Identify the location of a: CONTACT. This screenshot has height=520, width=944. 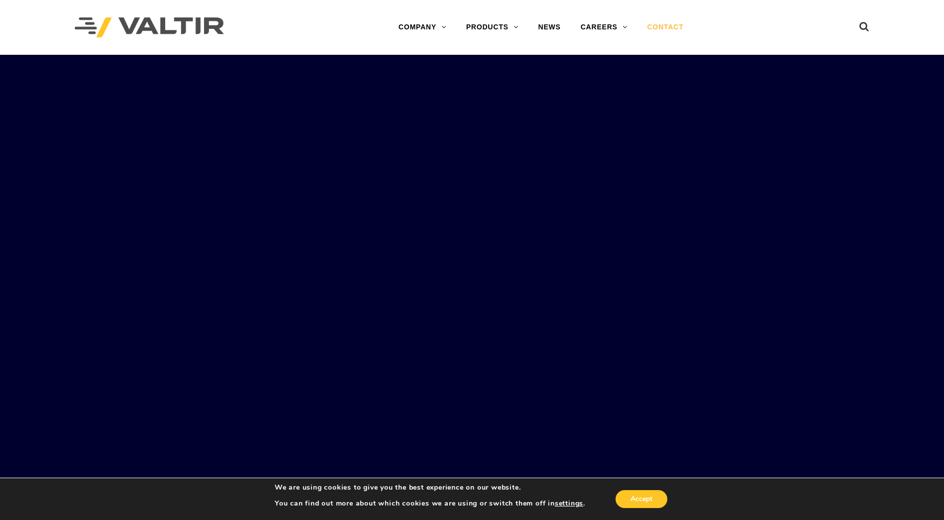
(665, 27).